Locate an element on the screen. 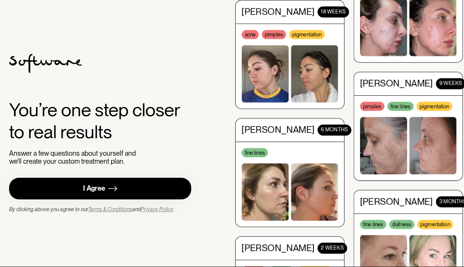 The image size is (464, 267). a: Terms & Conditions is located at coordinates (110, 209).